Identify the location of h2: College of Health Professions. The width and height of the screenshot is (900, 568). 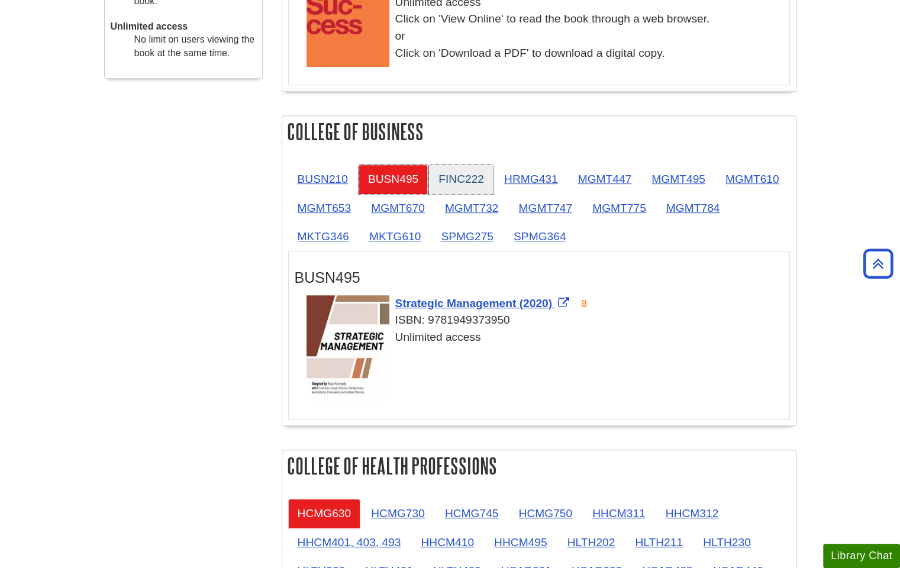
(539, 466).